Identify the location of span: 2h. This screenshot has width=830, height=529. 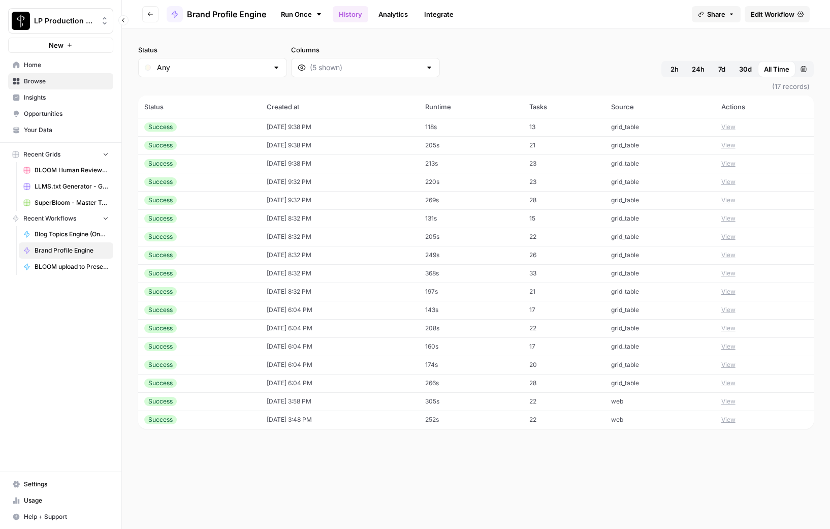
(674, 69).